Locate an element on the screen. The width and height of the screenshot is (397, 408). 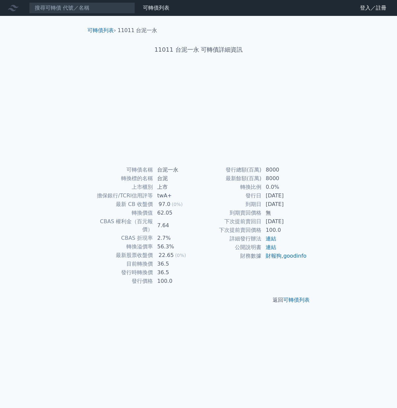
div: 22.65 is located at coordinates (166, 255).